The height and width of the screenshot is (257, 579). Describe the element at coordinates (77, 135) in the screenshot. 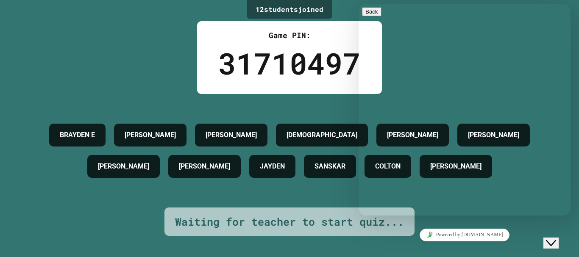

I see `h4: BRAYDEN E` at that location.